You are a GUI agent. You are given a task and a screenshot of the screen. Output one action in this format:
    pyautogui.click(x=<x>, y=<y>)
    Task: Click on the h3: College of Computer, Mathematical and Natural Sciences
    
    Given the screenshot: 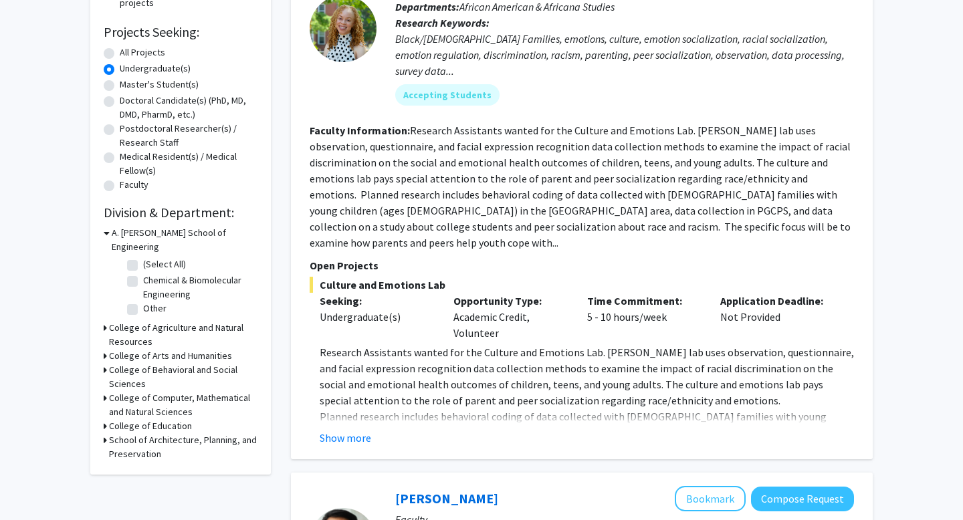 What is the action you would take?
    pyautogui.click(x=183, y=405)
    